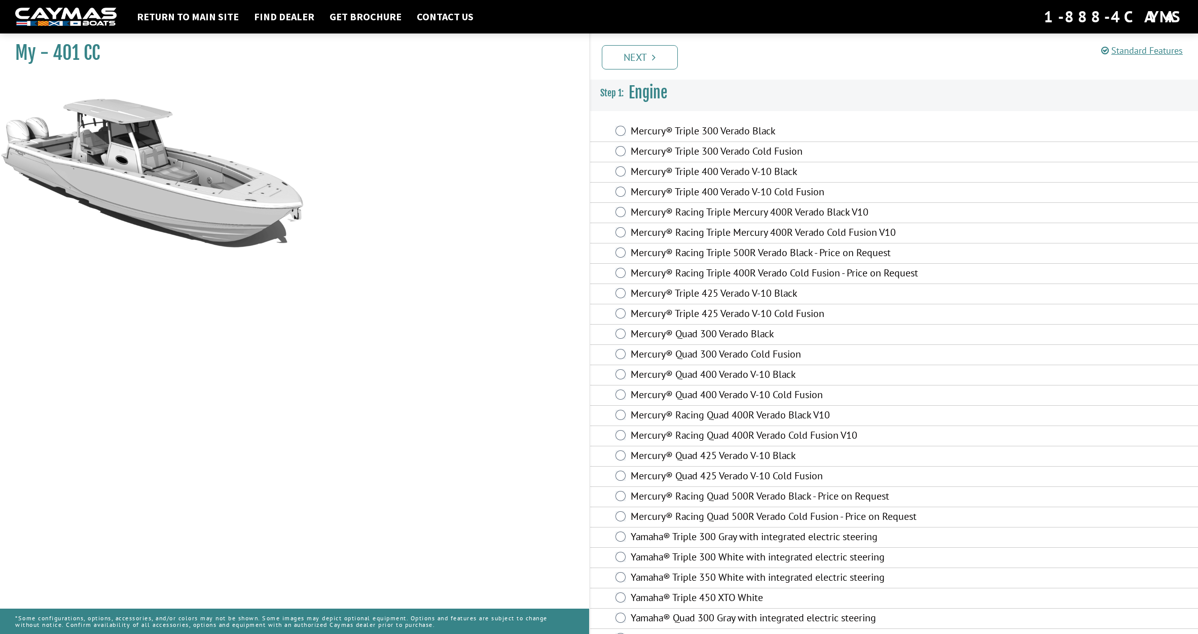 The width and height of the screenshot is (1198, 634). What do you see at coordinates (801, 477) in the screenshot?
I see `label: Mercury® Quad 425 Verado V-10 Cold Fusion` at bounding box center [801, 477].